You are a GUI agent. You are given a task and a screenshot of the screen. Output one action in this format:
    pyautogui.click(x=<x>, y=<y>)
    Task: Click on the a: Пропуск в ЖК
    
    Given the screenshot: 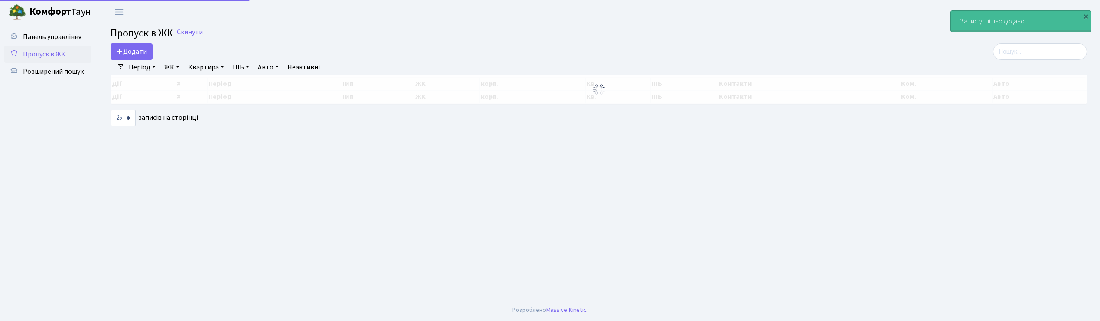 What is the action you would take?
    pyautogui.click(x=48, y=54)
    